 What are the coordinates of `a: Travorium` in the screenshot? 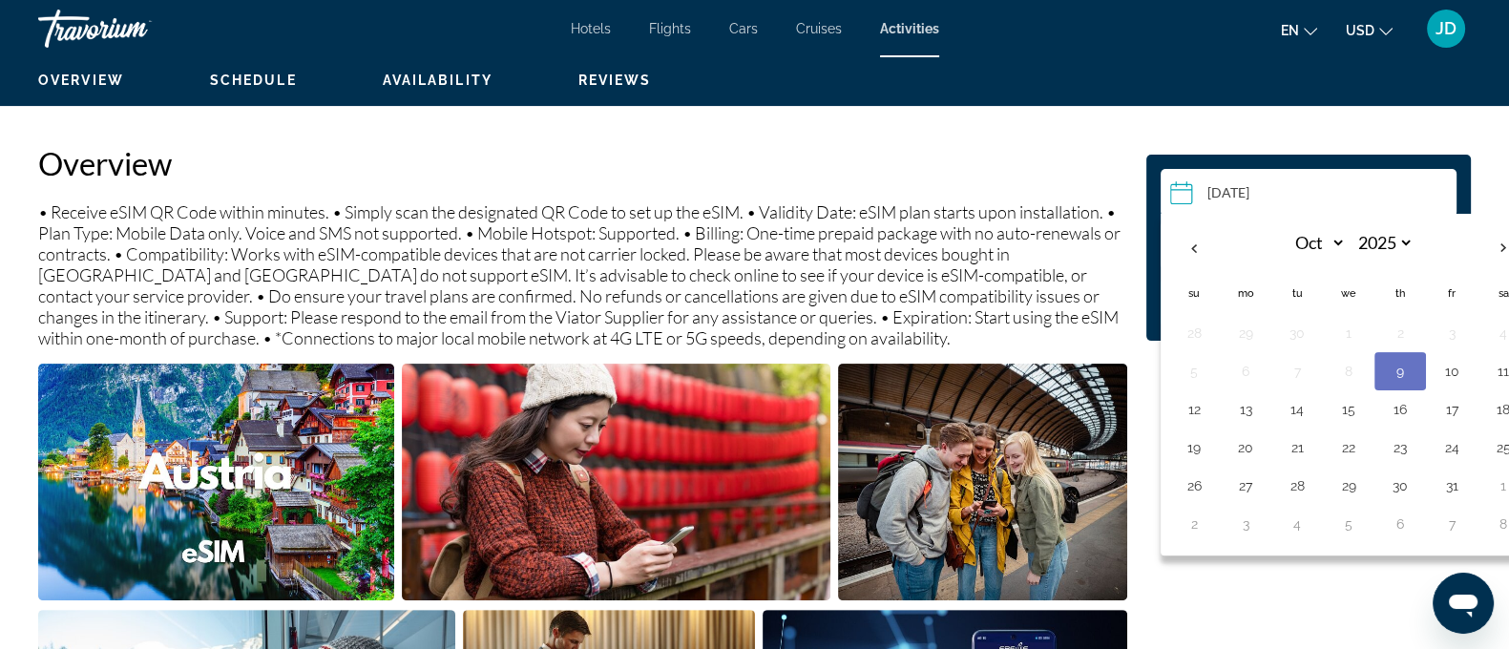 It's located at (134, 29).